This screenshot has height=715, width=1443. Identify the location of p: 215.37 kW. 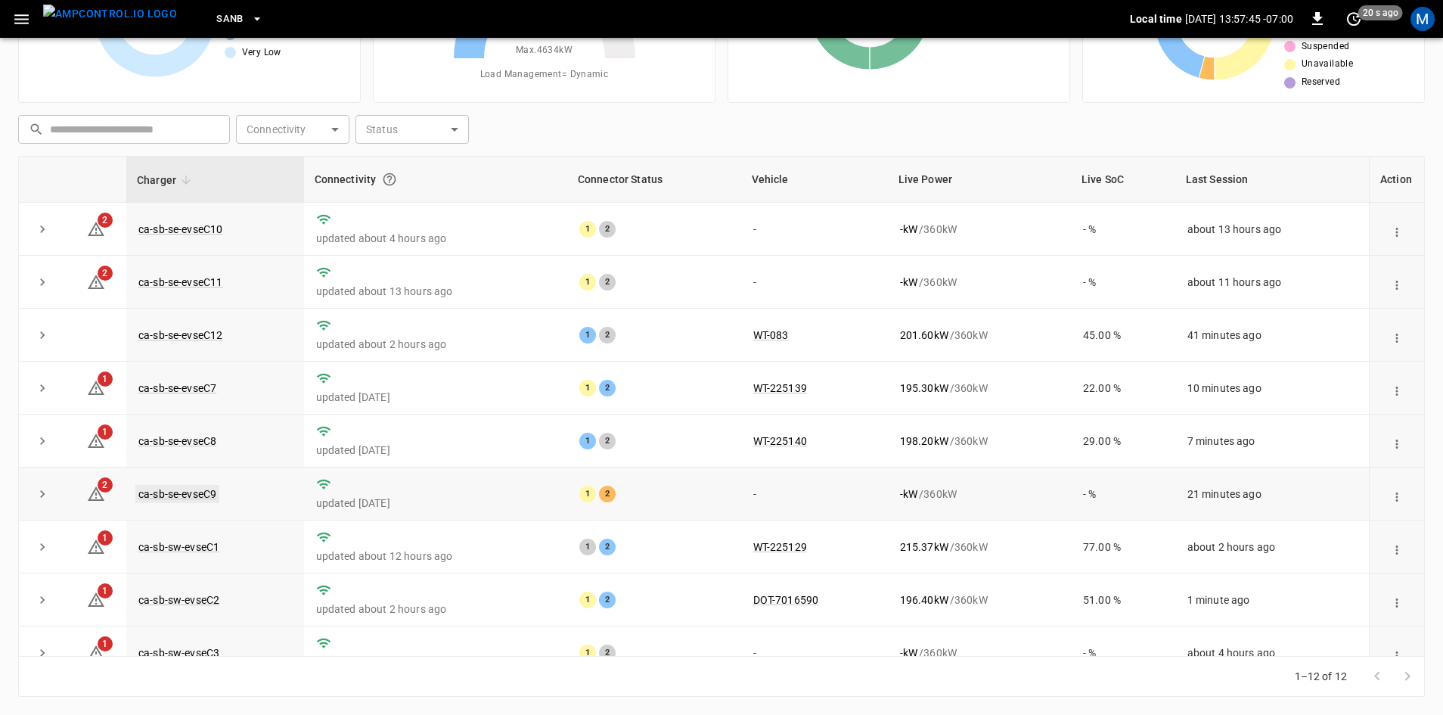
(924, 547).